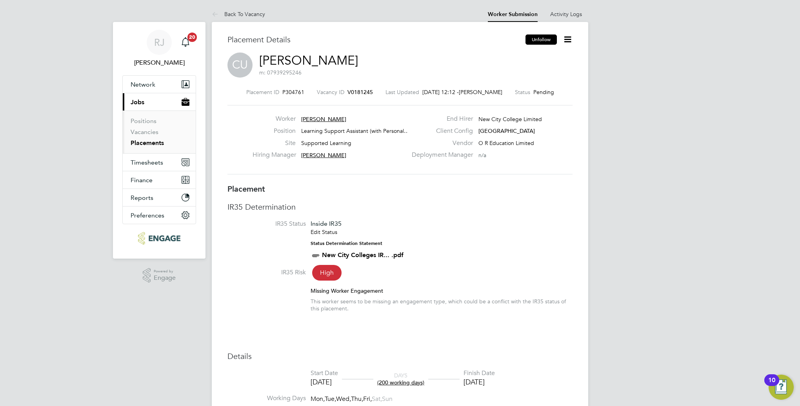 The image size is (800, 406). What do you see at coordinates (274, 155) in the screenshot?
I see `label: Hiring Manager` at bounding box center [274, 155].